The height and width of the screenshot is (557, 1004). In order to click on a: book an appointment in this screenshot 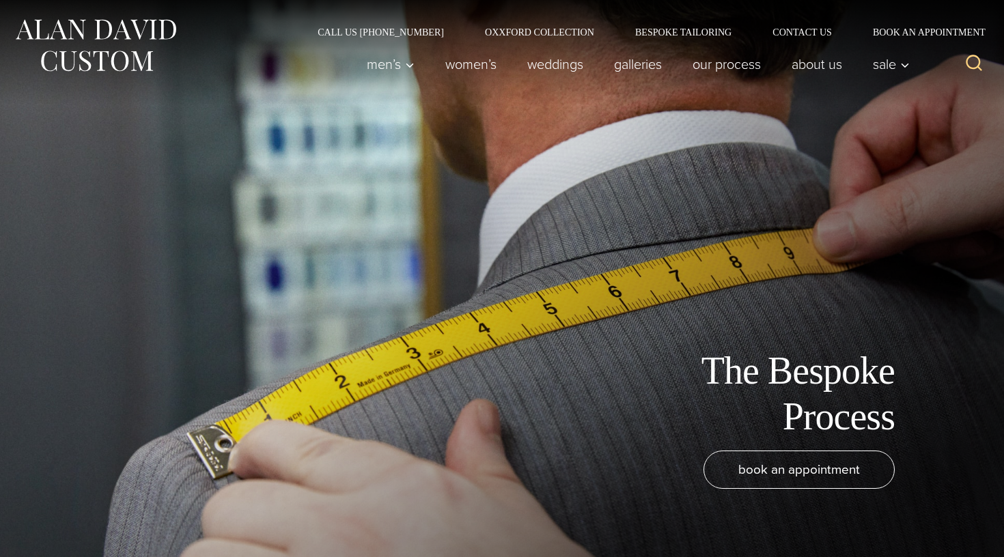, I will do `click(799, 470)`.